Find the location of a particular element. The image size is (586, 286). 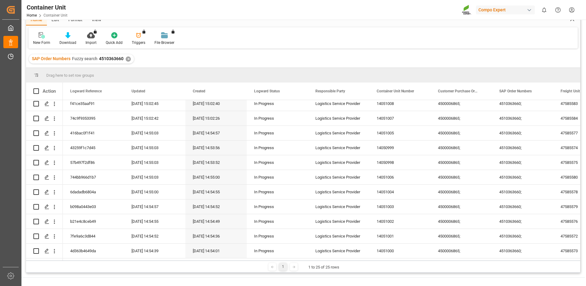

button: show 0 new notifications is located at coordinates (544, 10).